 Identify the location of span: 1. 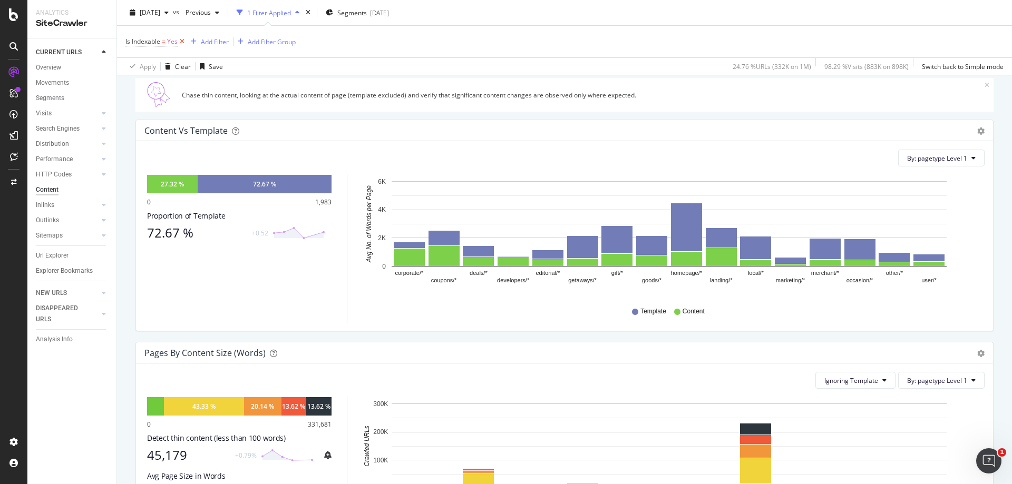
(1002, 453).